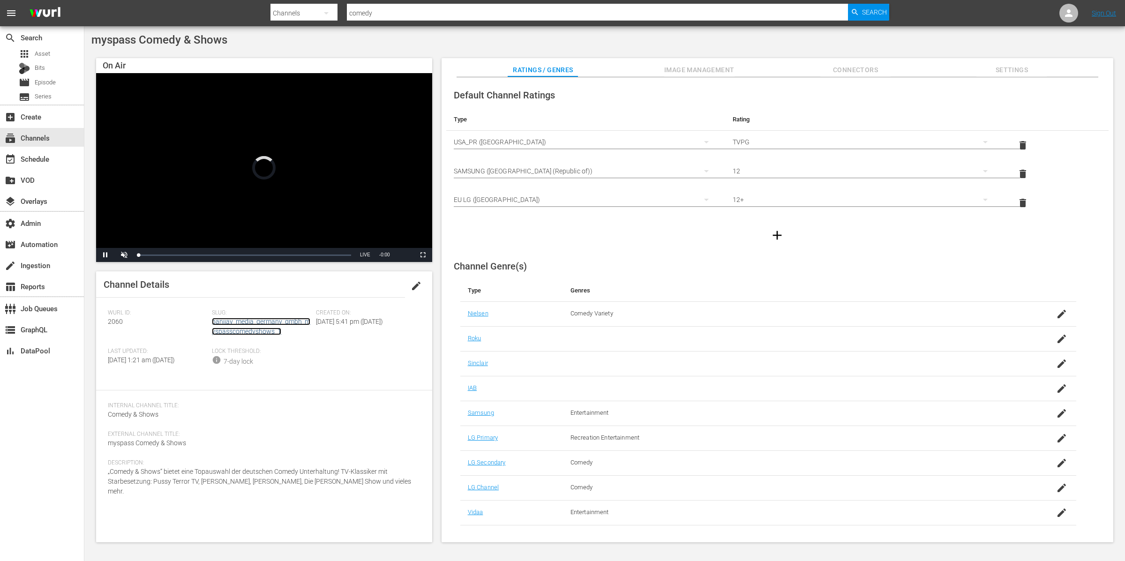 This screenshot has height=561, width=1125. I want to click on span: Channel Genre(s), so click(490, 266).